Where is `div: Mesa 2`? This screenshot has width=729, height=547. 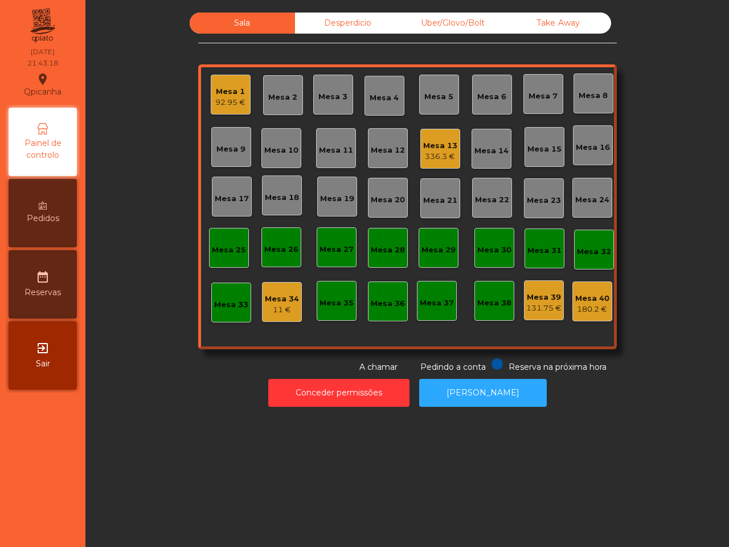
div: Mesa 2 is located at coordinates (282, 97).